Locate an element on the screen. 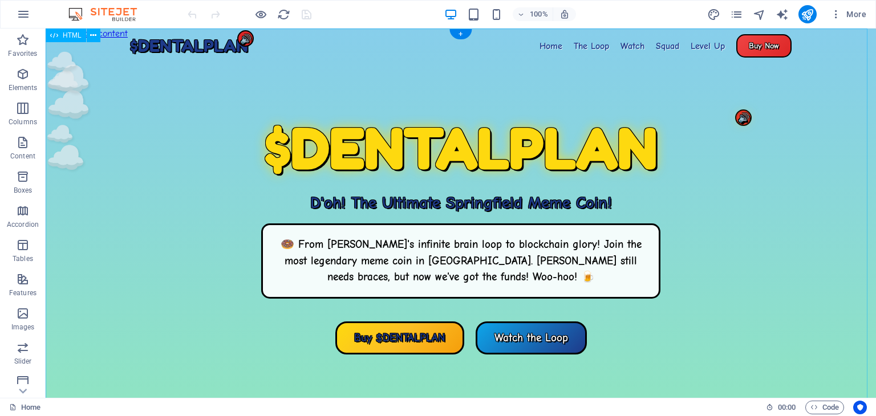 This screenshot has width=876, height=416. i: Design (Ctrl+Alt+Y) is located at coordinates (713, 14).